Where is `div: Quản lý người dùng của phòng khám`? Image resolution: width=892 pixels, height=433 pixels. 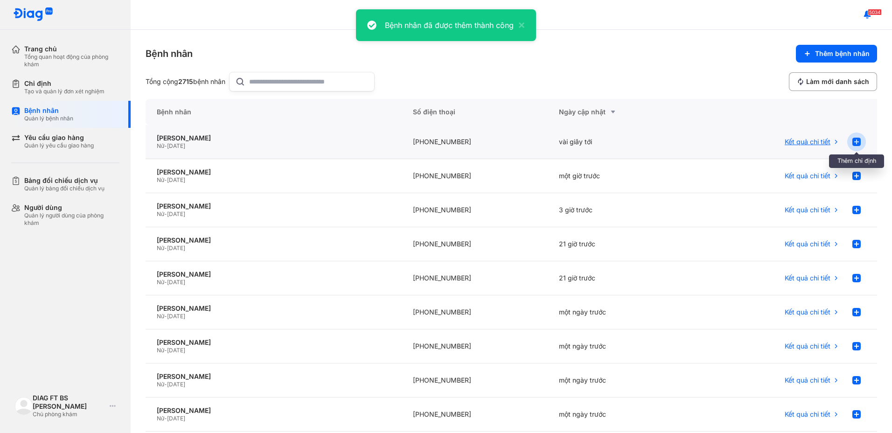 div: Quản lý người dùng của phòng khám is located at coordinates (72, 219).